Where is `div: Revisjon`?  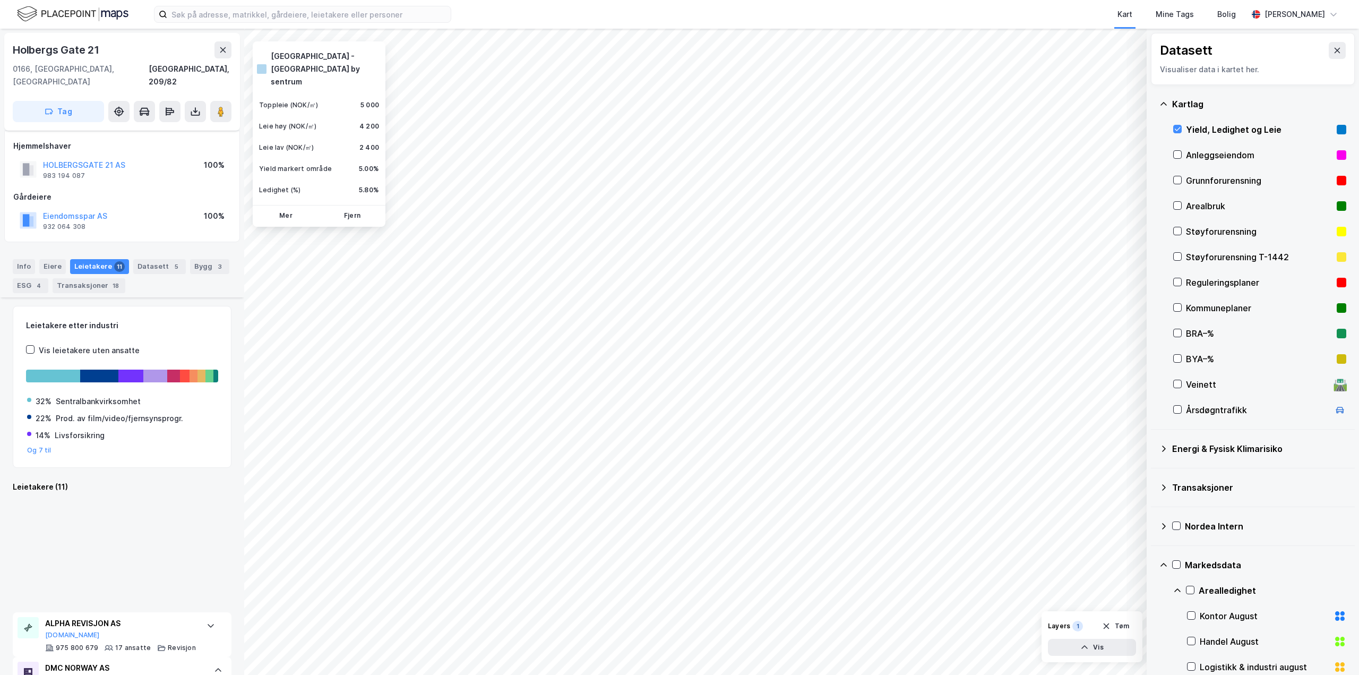 div: Revisjon is located at coordinates (182, 648).